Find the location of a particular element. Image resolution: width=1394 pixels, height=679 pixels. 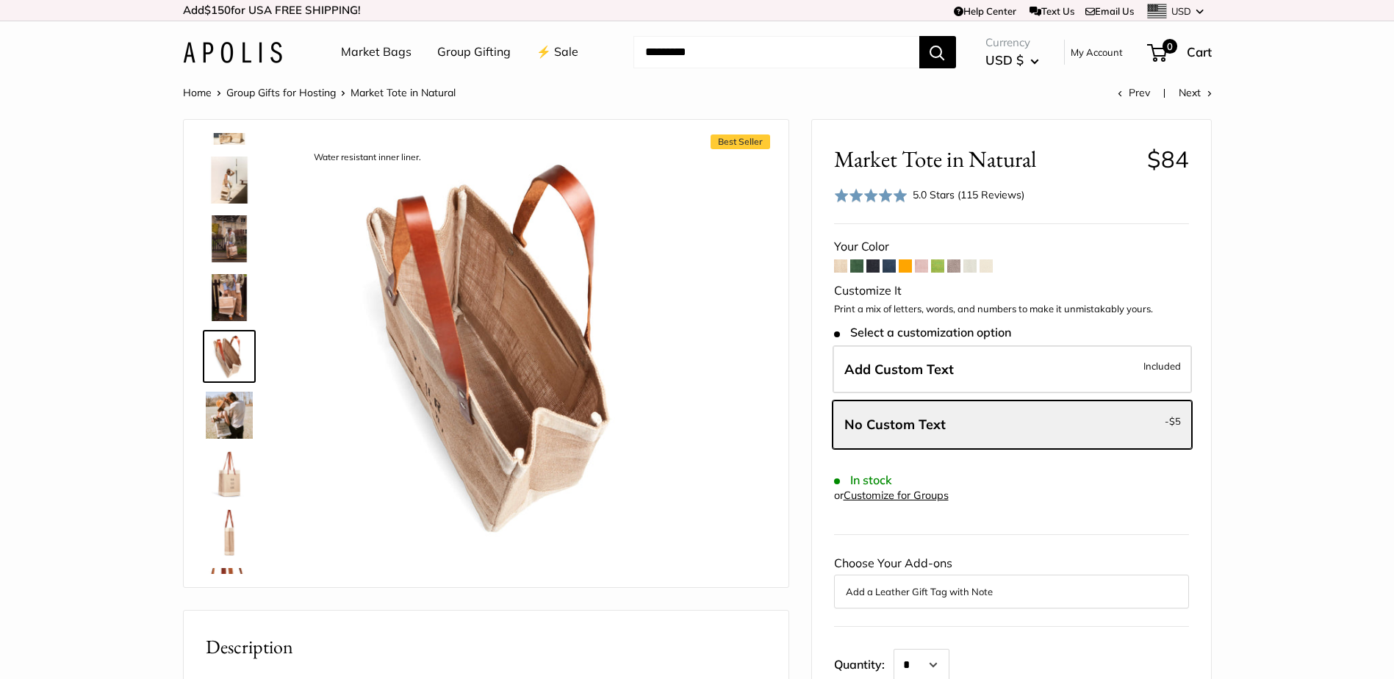

a: ⚡️ Sale is located at coordinates (557, 52).